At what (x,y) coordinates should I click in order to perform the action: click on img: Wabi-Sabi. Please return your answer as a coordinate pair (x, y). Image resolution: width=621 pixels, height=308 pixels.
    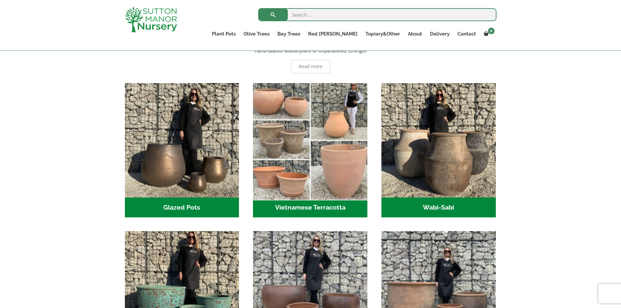
    Looking at the image, I should click on (438, 140).